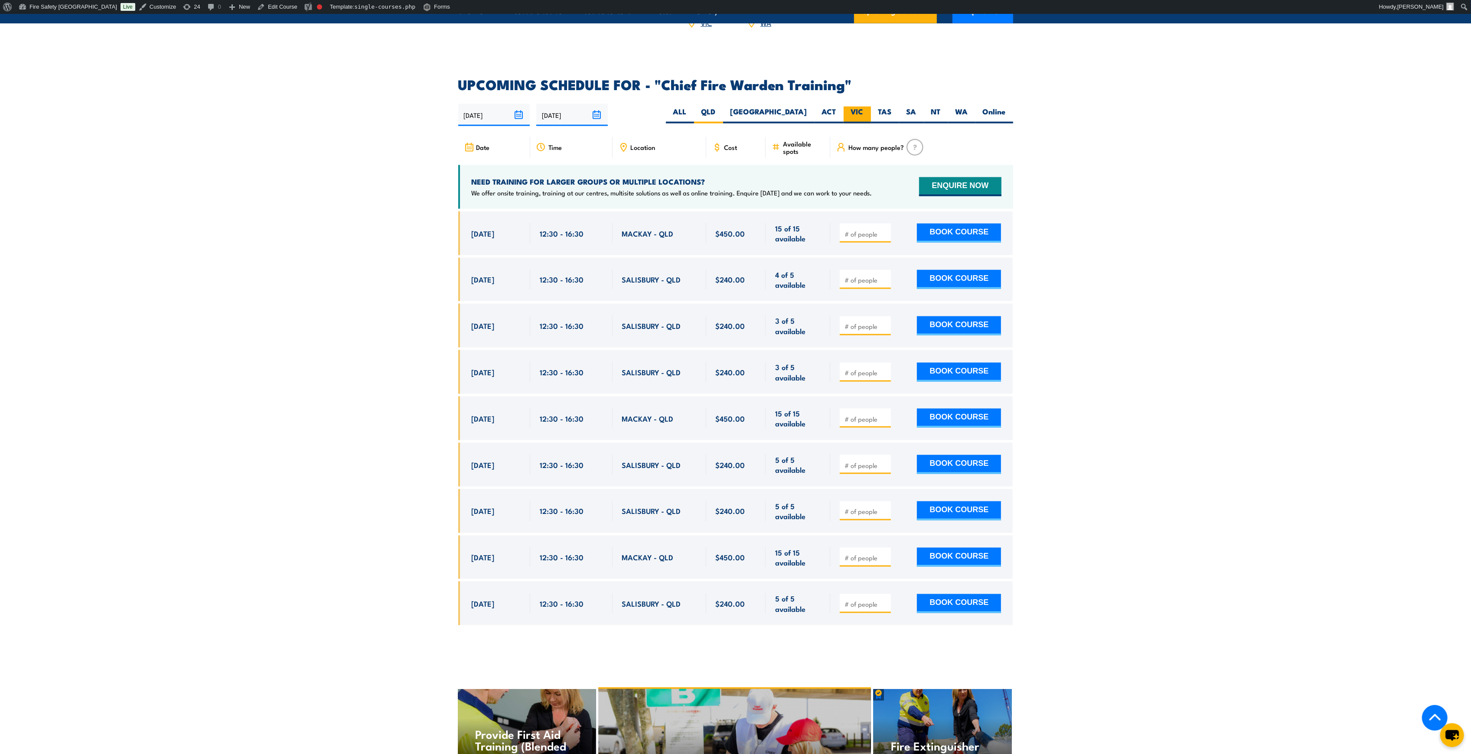 The height and width of the screenshot is (754, 1471). Describe the element at coordinates (936, 115) in the screenshot. I see `label: NT` at that location.